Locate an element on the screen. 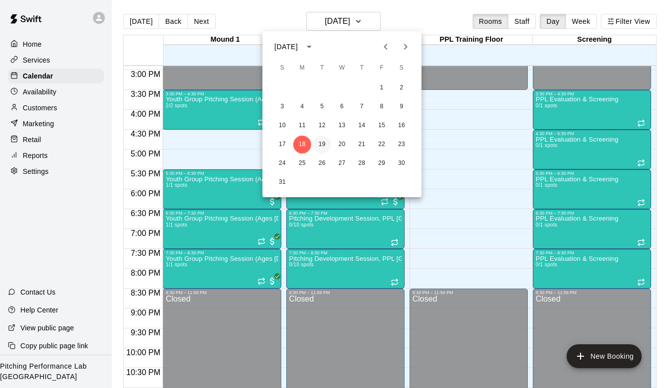 This screenshot has width=668, height=388. span: Thursday is located at coordinates (362, 68).